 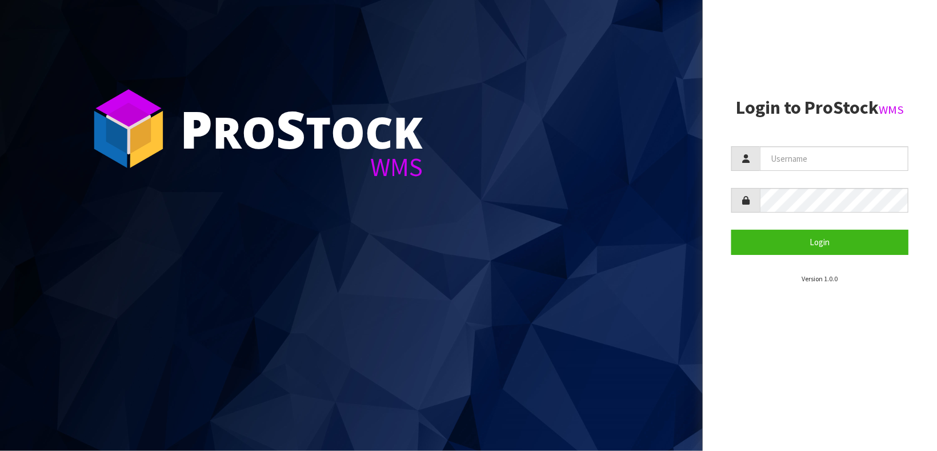 I want to click on img: ProStock Cube, so click(x=129, y=129).